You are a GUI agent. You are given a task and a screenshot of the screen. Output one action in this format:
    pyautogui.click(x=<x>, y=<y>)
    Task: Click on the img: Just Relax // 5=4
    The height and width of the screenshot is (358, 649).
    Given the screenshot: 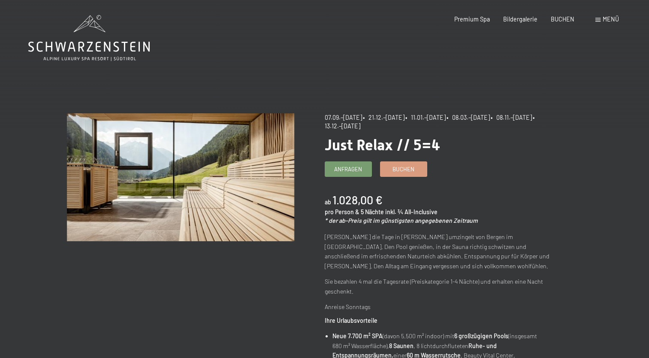 What is the action you would take?
    pyautogui.click(x=181, y=177)
    